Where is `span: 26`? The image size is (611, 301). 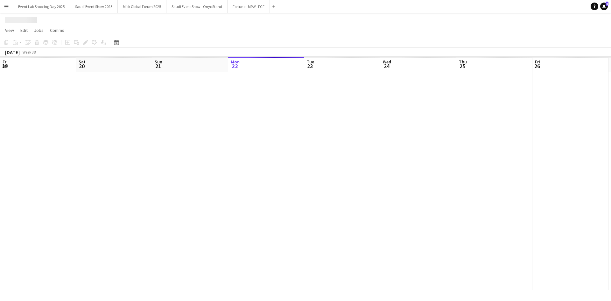 span: 26 is located at coordinates (537, 66).